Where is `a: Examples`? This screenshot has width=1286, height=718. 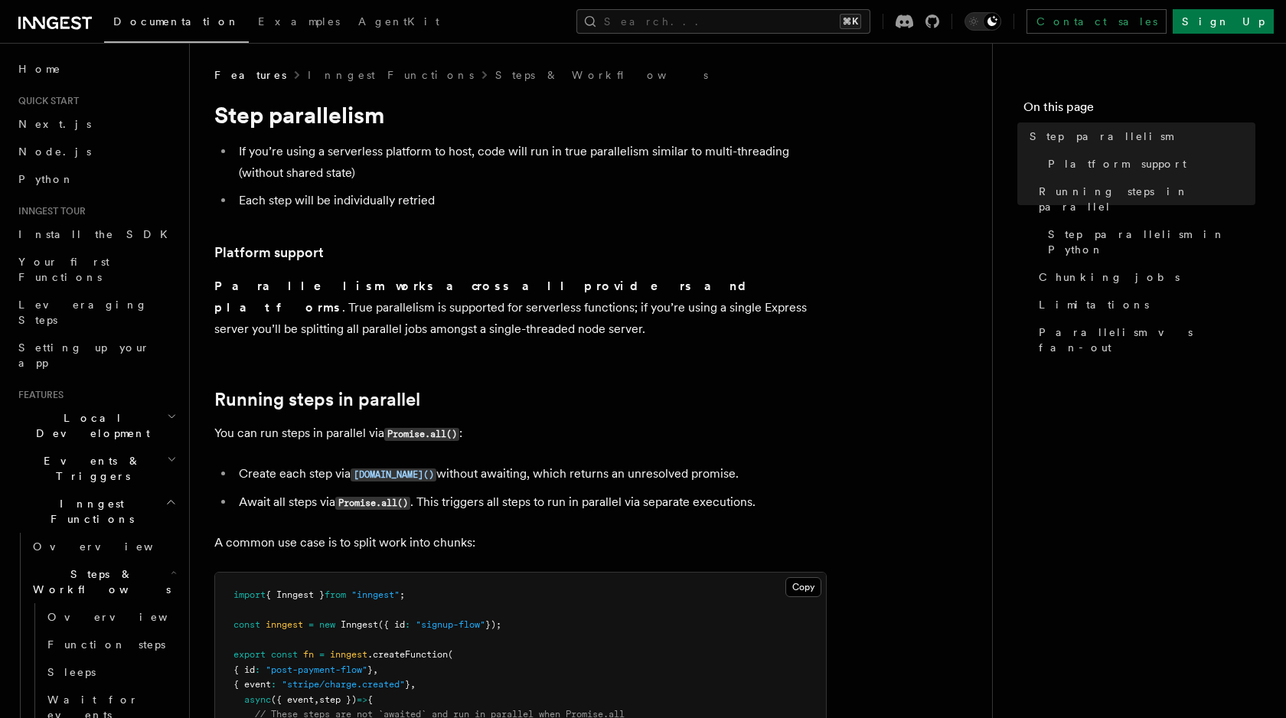
a: Examples is located at coordinates (298, 23).